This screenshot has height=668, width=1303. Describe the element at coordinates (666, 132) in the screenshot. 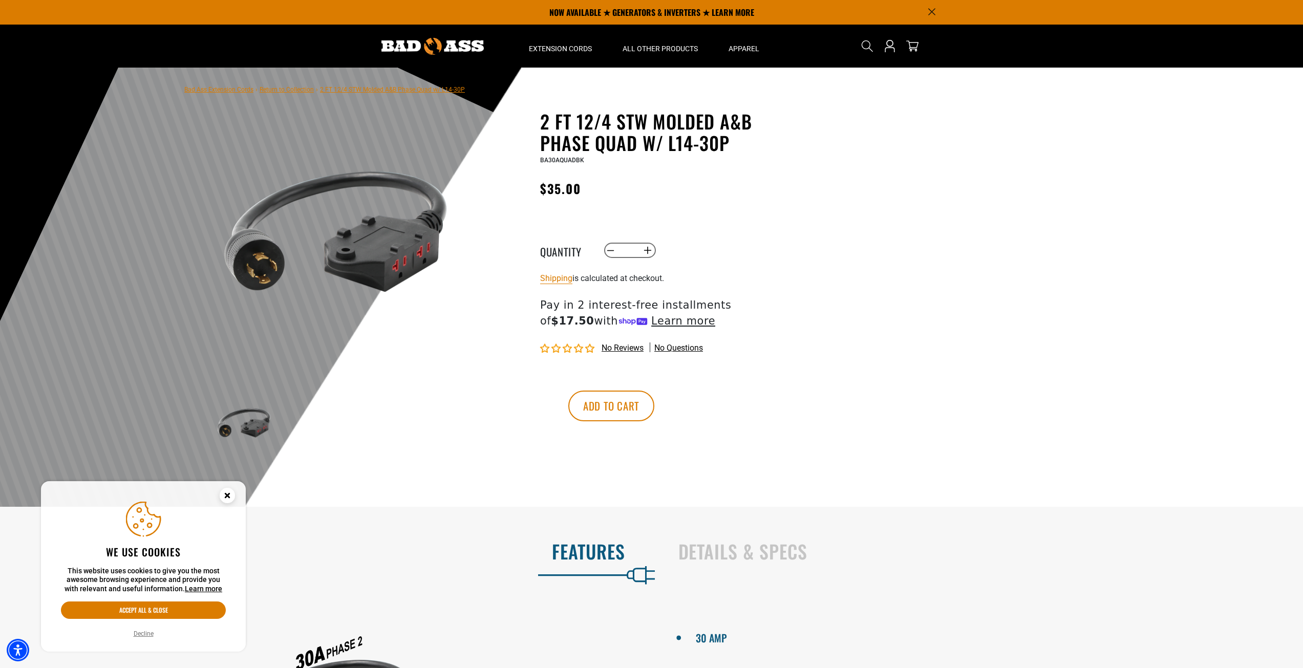

I see `h1: 2 FT 12/4 STW Molded A&B Phase Quad w/ L14-30P` at that location.